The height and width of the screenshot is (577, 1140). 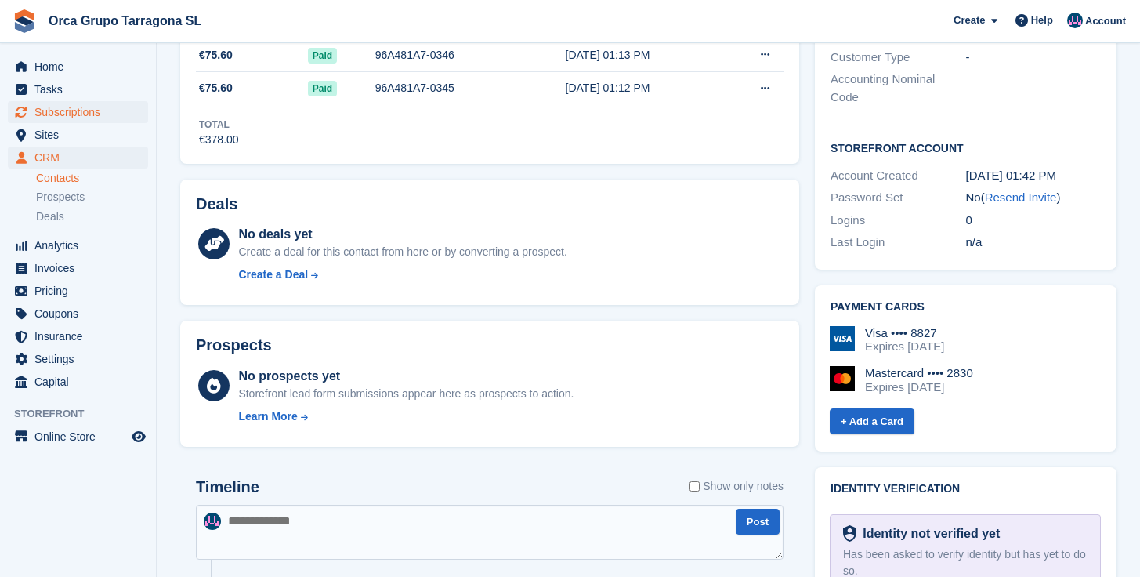 I want to click on span: Coupons, so click(x=82, y=313).